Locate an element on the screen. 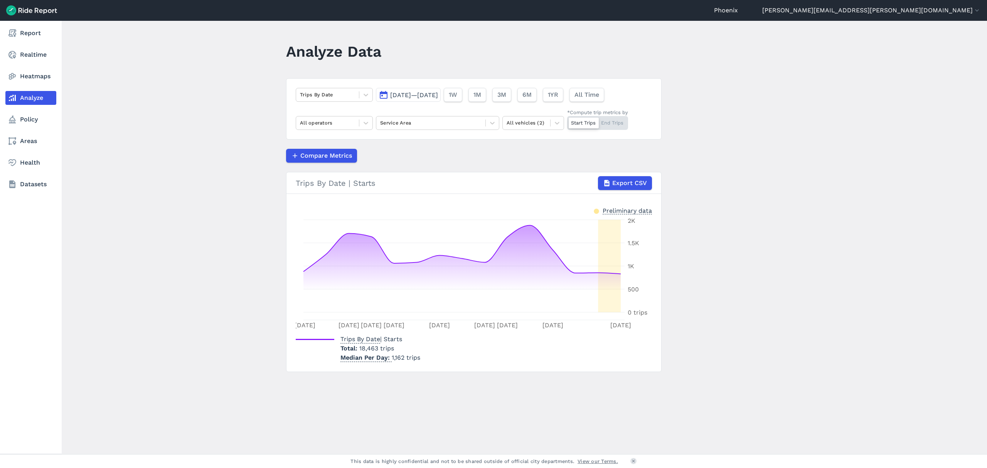 The width and height of the screenshot is (987, 468). a: Phoenix is located at coordinates (726, 10).